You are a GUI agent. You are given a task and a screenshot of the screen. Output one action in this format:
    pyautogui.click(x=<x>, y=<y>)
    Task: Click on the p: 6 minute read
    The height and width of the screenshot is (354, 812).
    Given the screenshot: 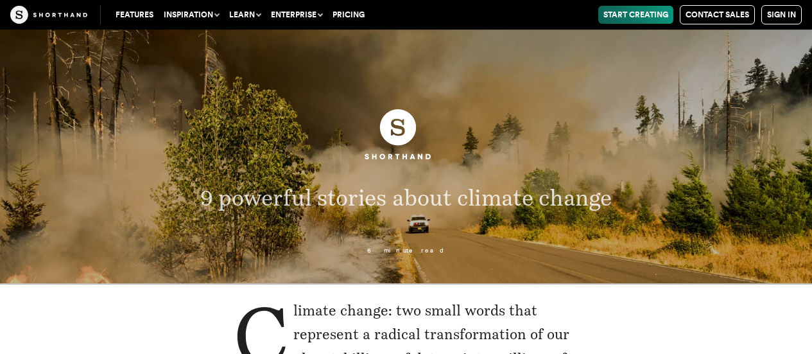 What is the action you would take?
    pyautogui.click(x=406, y=250)
    